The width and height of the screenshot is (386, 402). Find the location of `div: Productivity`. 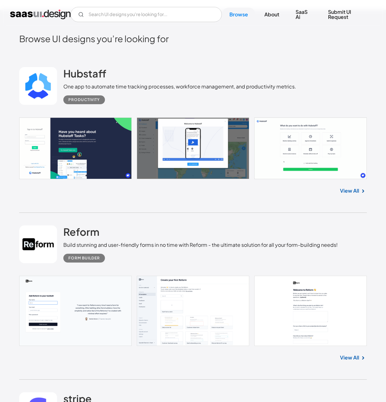

div: Productivity is located at coordinates (84, 100).